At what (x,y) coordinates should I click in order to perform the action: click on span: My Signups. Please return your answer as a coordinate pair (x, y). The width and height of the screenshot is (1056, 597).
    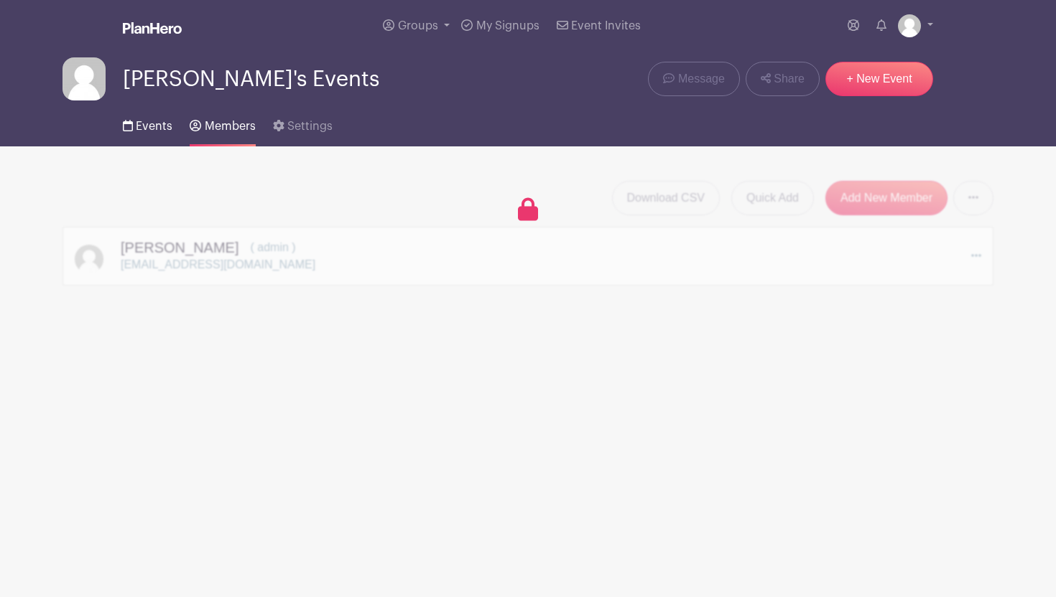
    Looking at the image, I should click on (508, 26).